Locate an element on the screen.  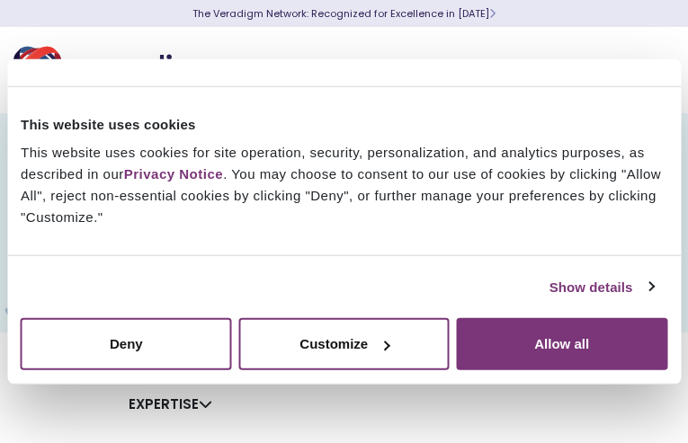
img: Veradigm logo is located at coordinates (121, 70).